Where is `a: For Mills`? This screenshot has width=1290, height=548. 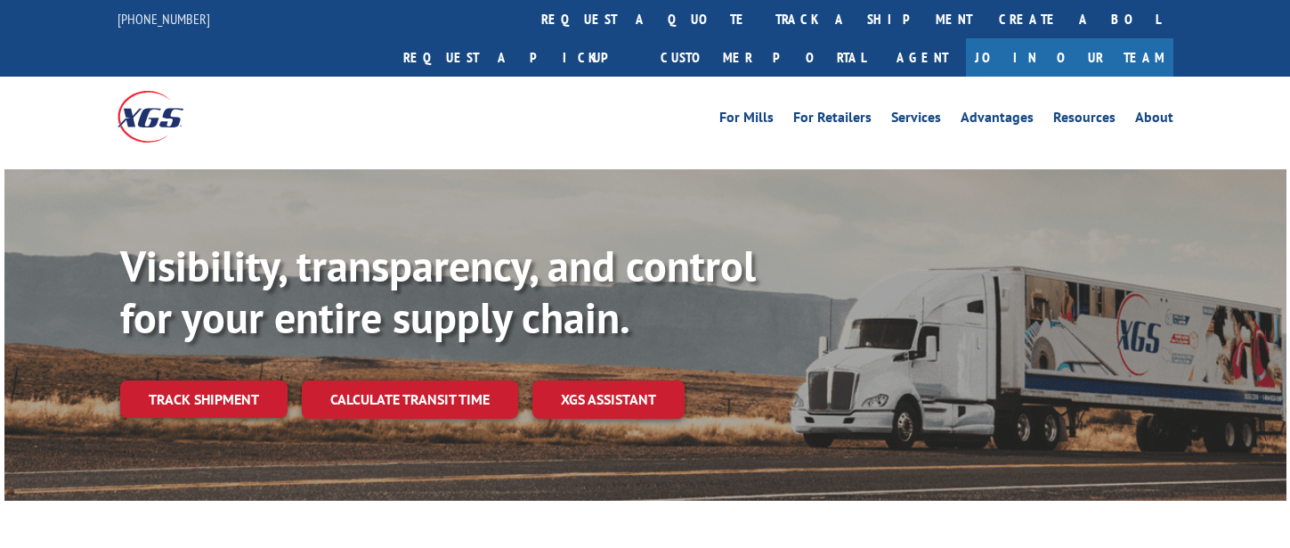
a: For Mills is located at coordinates (746, 120).